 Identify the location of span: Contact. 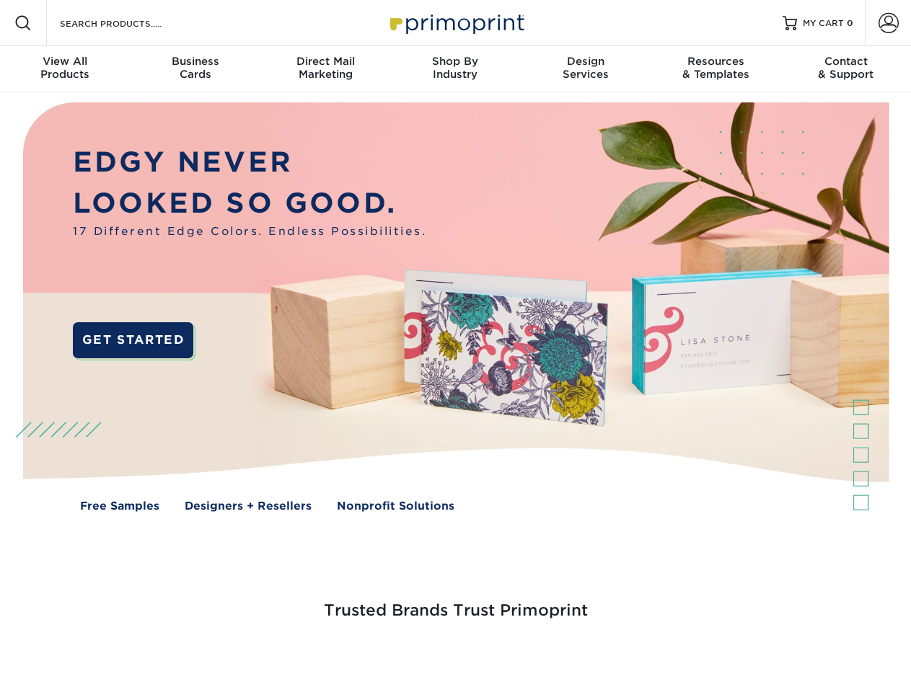
(846, 61).